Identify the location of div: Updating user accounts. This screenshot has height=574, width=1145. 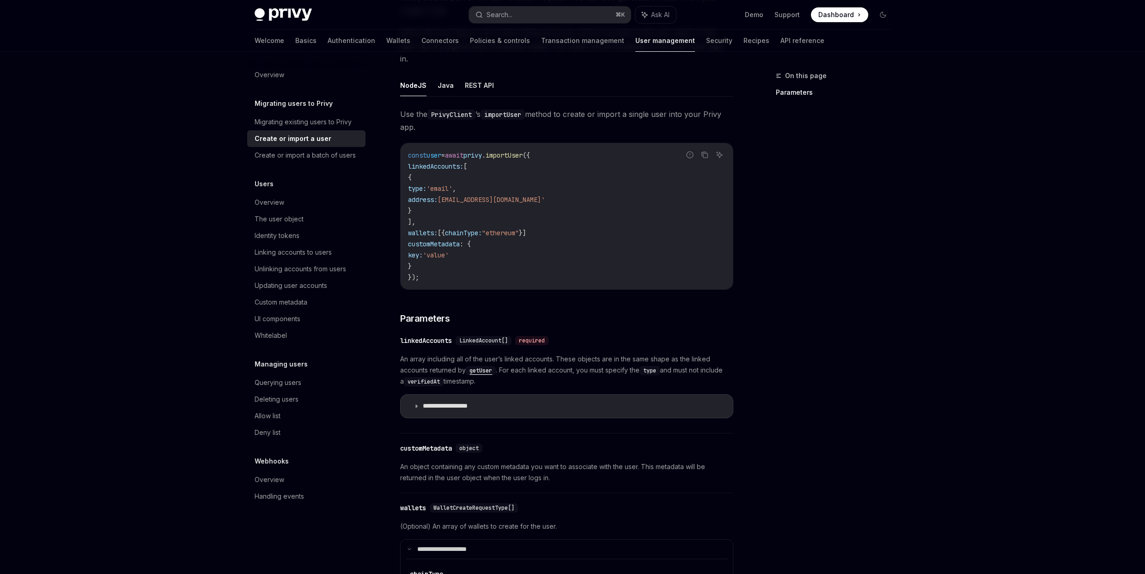
(291, 286).